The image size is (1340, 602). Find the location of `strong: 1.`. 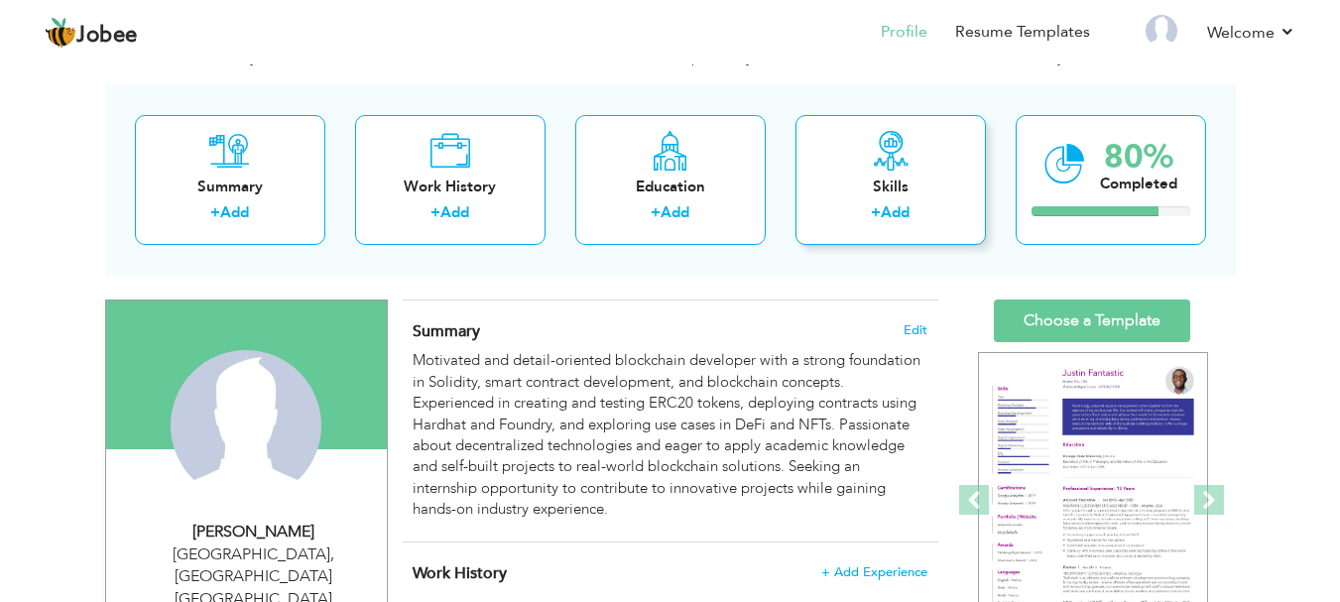

strong: 1. is located at coordinates (187, 57).